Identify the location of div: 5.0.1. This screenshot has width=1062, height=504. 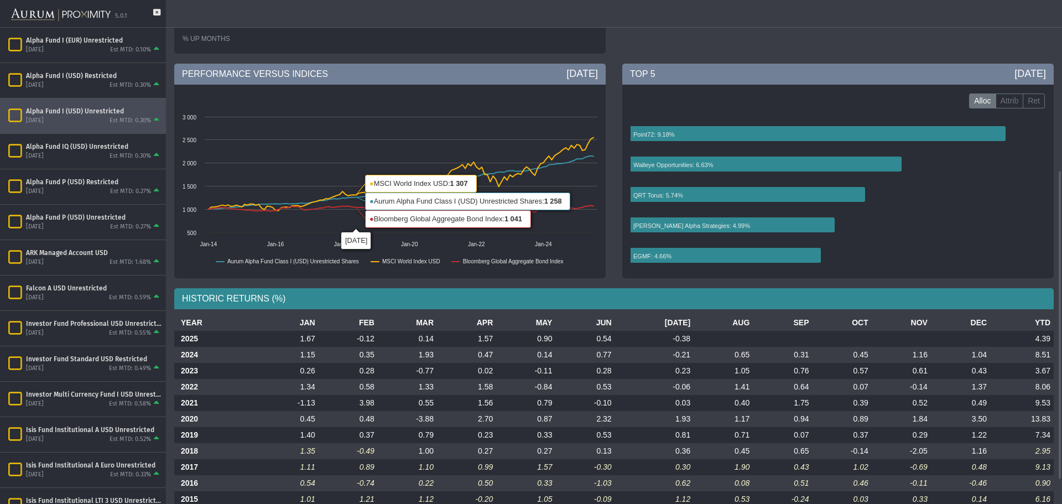
(121, 16).